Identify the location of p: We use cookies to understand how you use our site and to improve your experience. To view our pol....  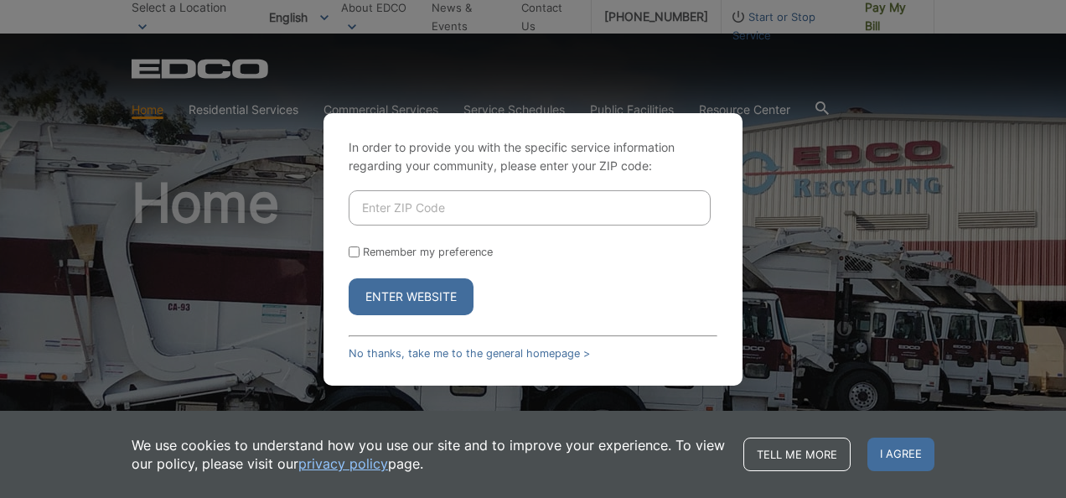
(429, 454).